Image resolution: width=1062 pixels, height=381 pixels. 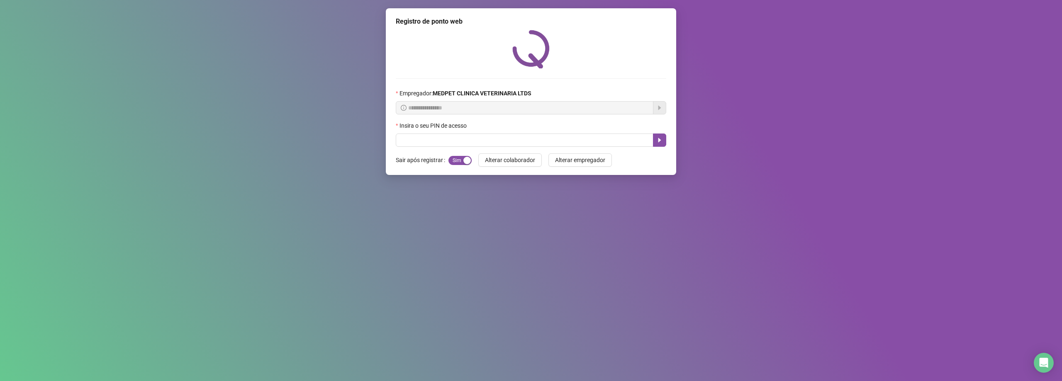 What do you see at coordinates (531, 49) in the screenshot?
I see `img: QRPoint` at bounding box center [531, 49].